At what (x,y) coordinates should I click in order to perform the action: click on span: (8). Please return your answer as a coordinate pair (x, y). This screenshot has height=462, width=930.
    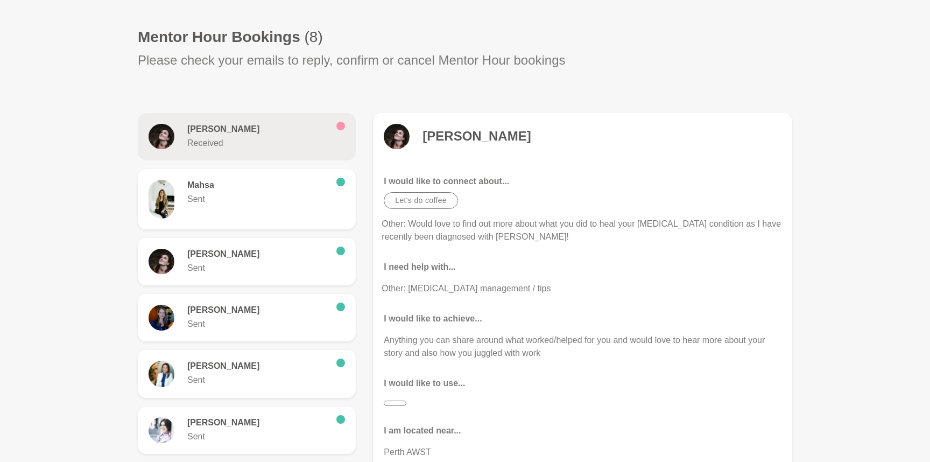
    Looking at the image, I should click on (314, 37).